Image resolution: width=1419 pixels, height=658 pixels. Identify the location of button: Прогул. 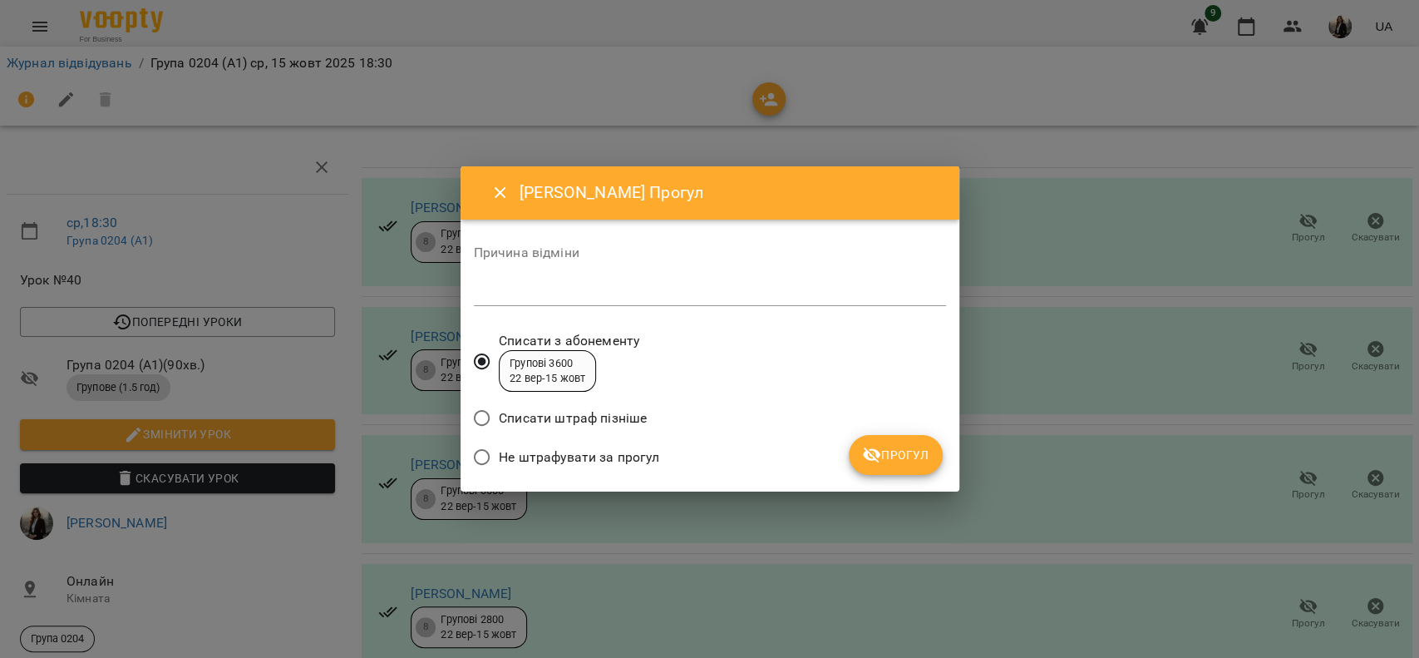
(895, 455).